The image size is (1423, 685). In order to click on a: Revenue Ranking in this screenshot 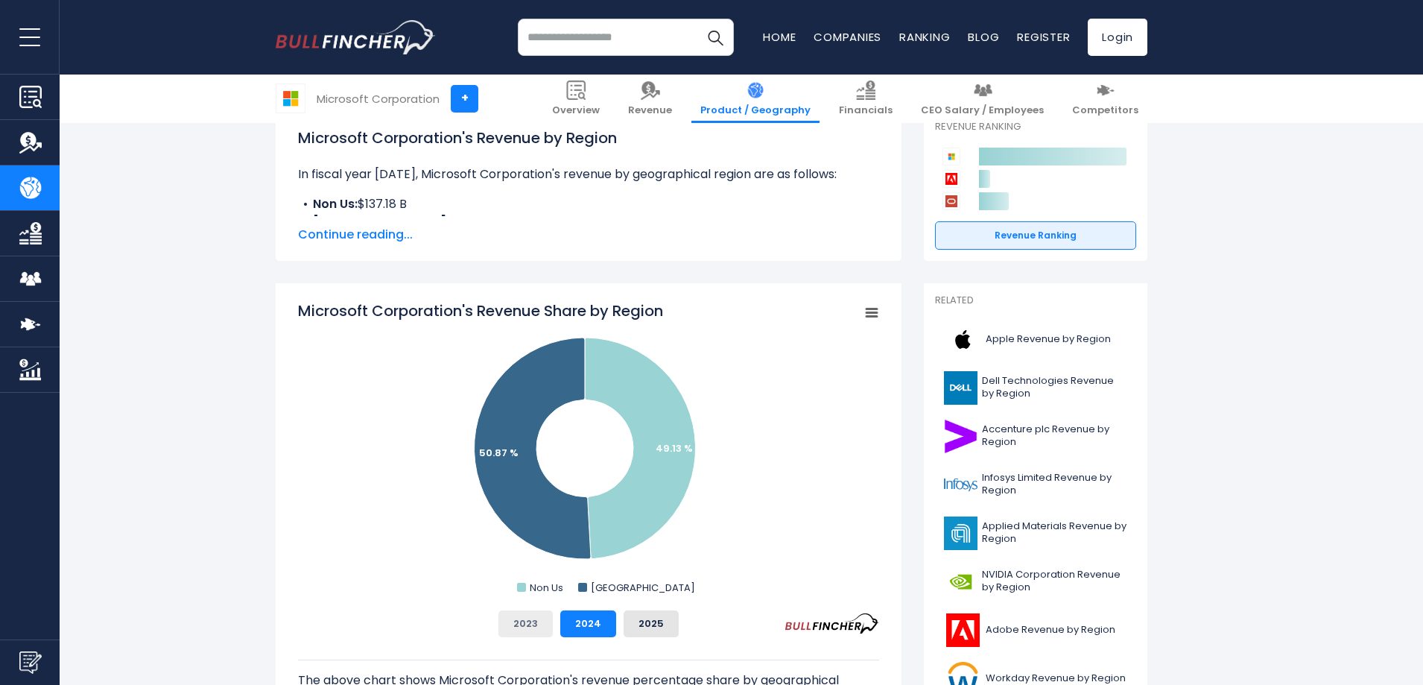, I will do `click(1035, 235)`.